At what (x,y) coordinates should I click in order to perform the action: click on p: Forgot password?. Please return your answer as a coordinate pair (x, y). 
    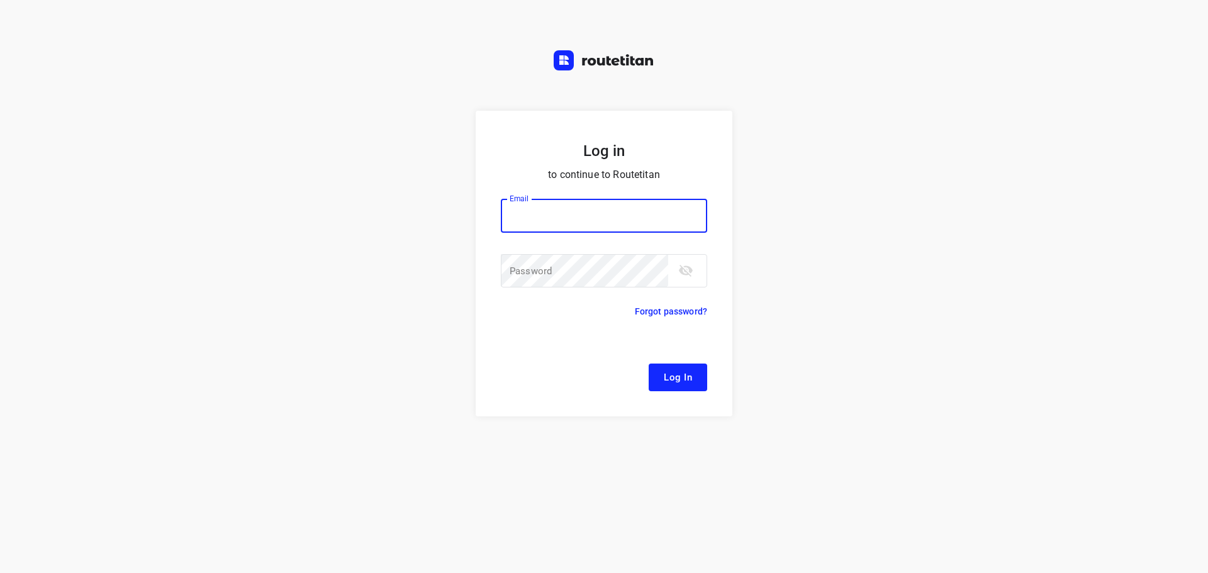
    Looking at the image, I should click on (671, 311).